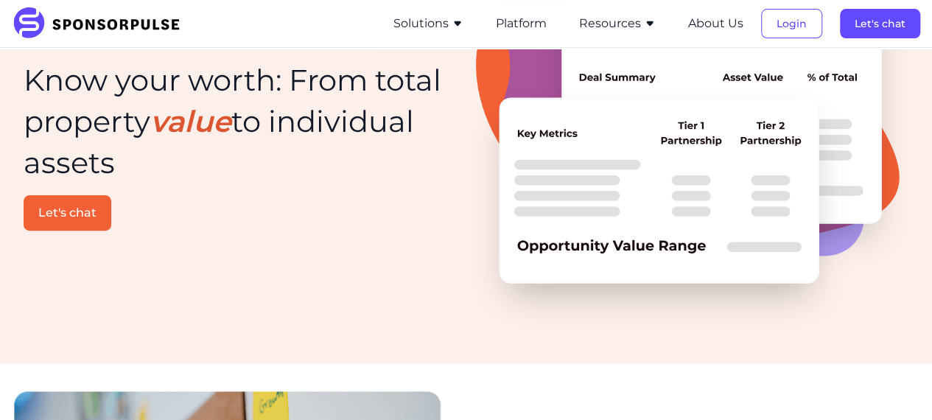 The image size is (932, 420). What do you see at coordinates (521, 24) in the screenshot?
I see `button: Platform` at bounding box center [521, 24].